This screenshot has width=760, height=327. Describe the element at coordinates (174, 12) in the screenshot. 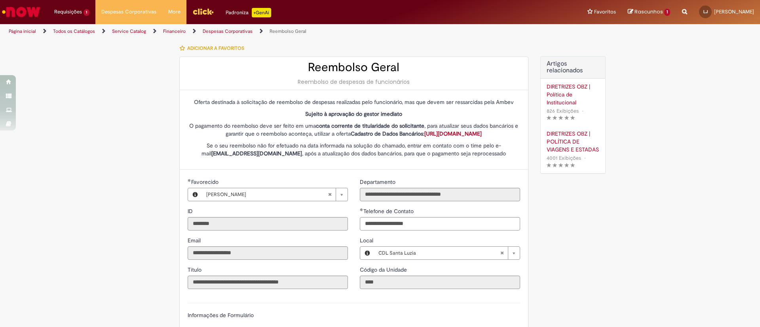

I see `span: More` at that location.